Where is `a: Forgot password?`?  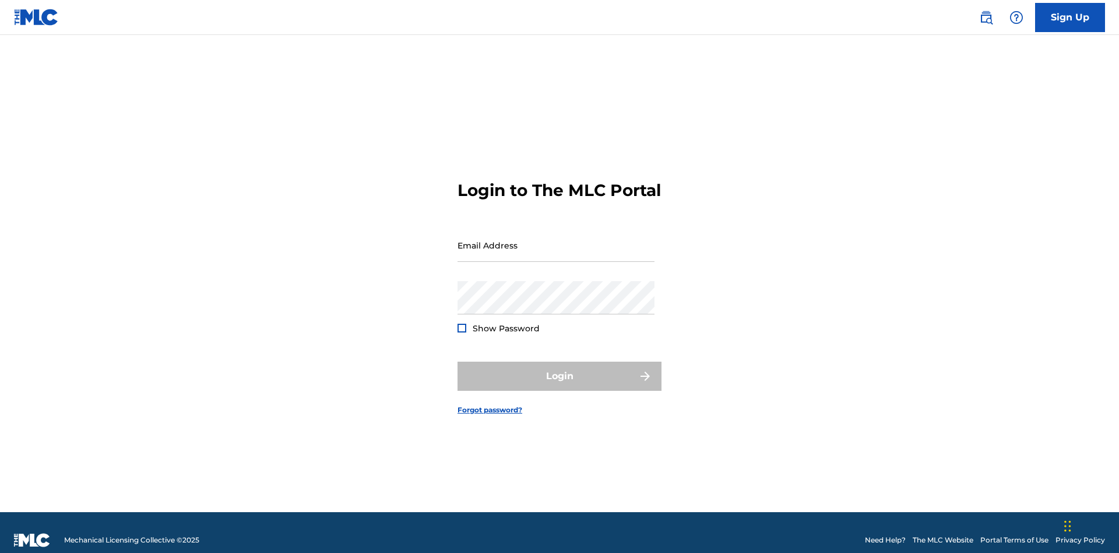
a: Forgot password? is located at coordinates (490, 410).